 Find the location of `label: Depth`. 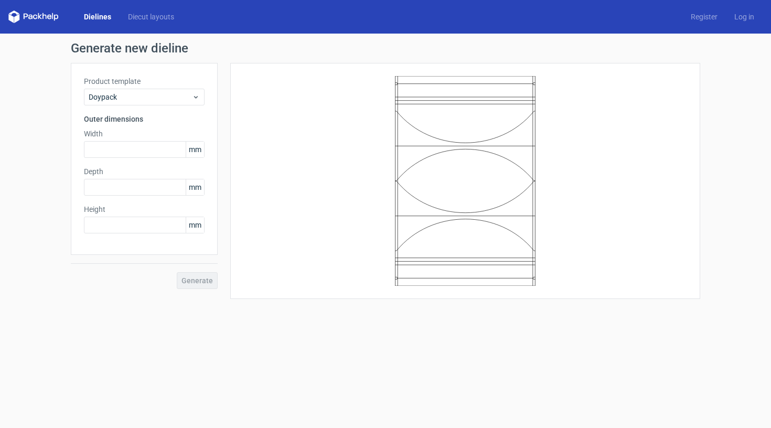

label: Depth is located at coordinates (144, 172).